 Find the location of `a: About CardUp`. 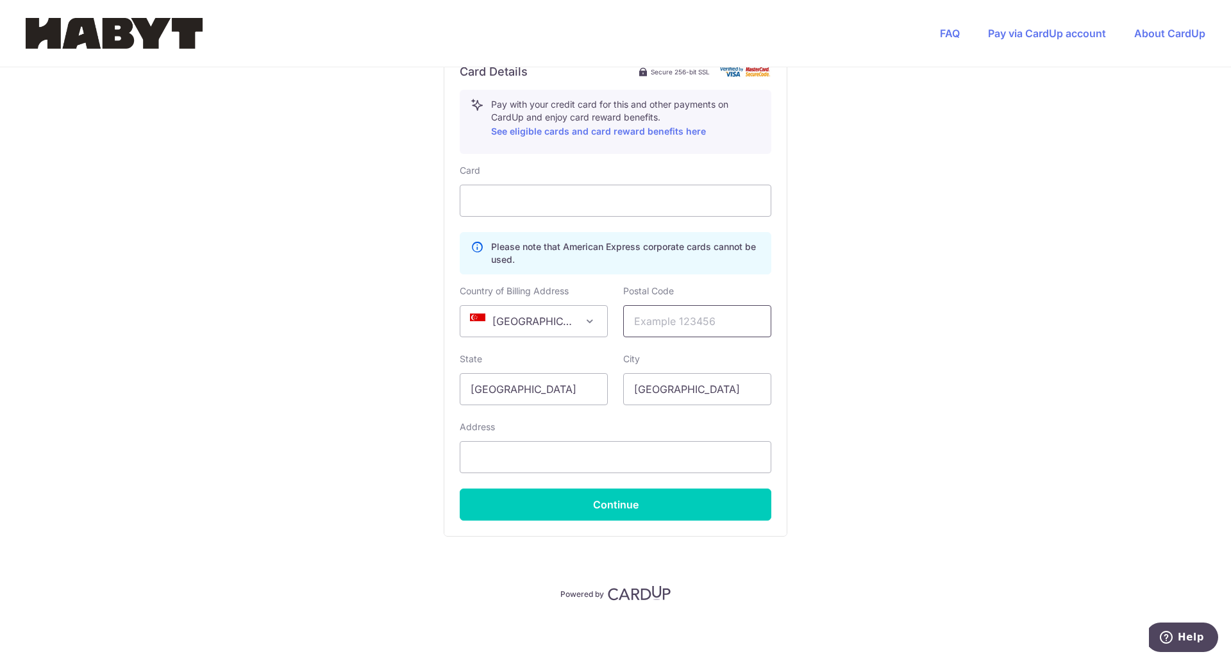

a: About CardUp is located at coordinates (1169, 33).